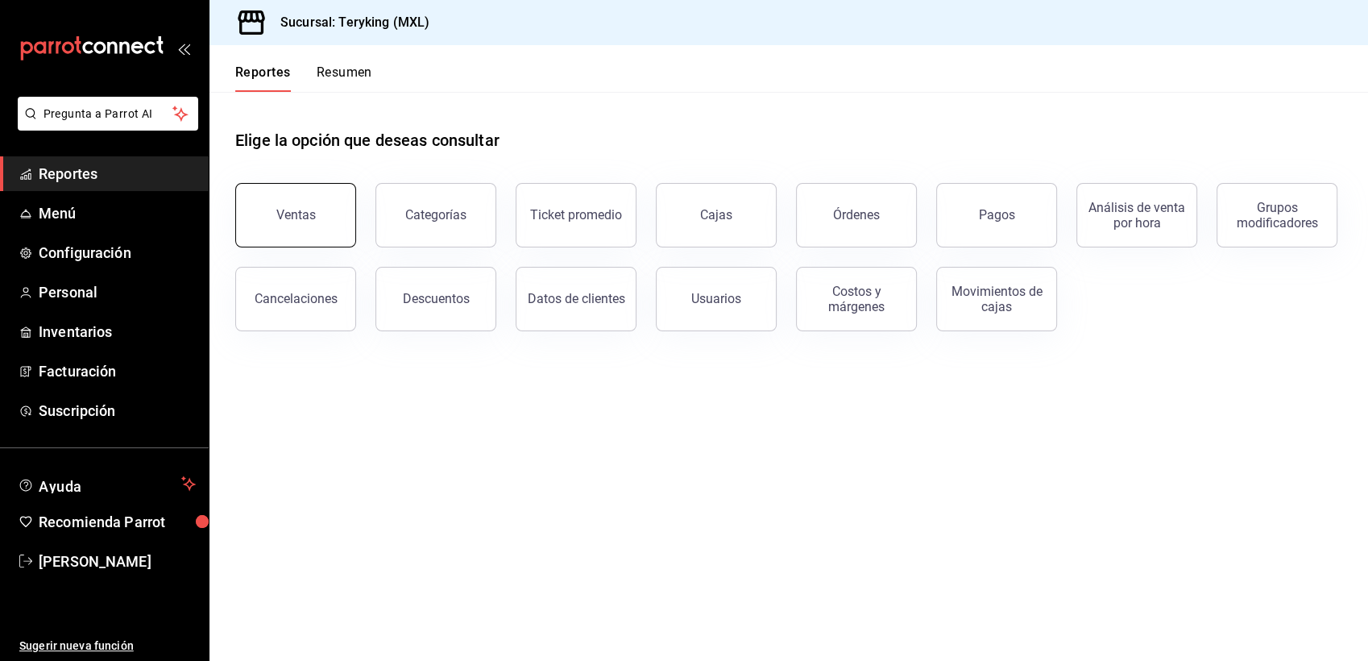  Describe the element at coordinates (117, 521) in the screenshot. I see `span: Recomienda Parrot` at that location.